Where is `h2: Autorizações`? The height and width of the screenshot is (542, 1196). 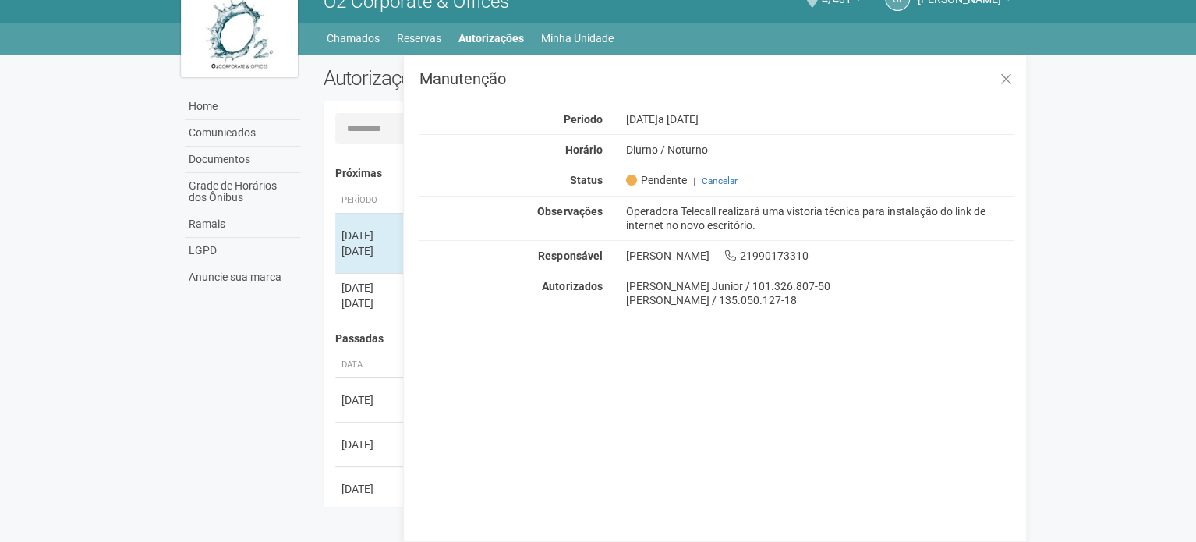
h2: Autorizações is located at coordinates (491, 78).